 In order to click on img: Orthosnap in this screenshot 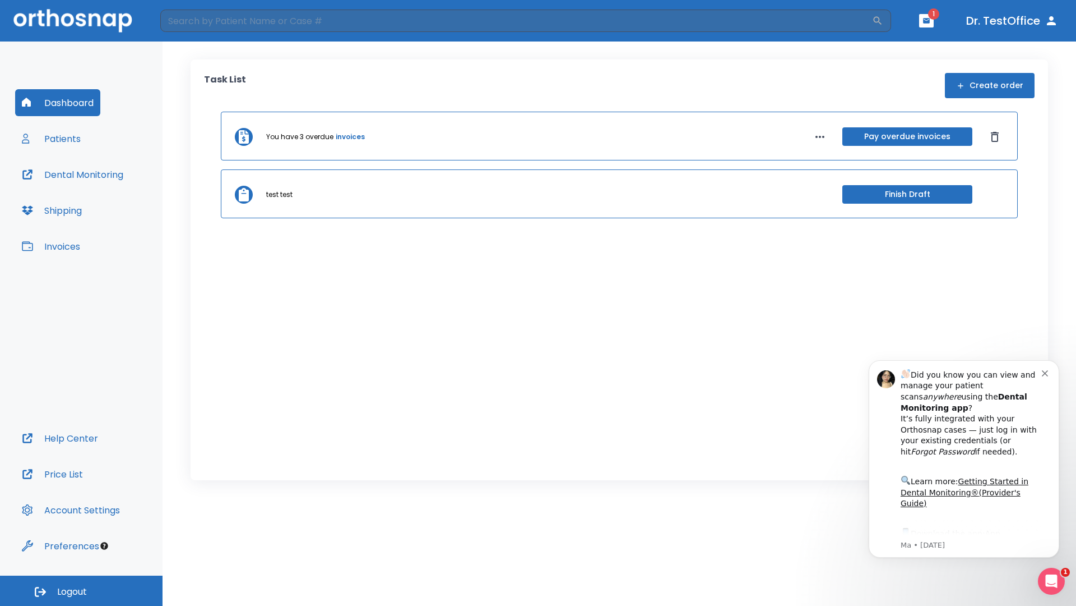, I will do `click(73, 20)`.